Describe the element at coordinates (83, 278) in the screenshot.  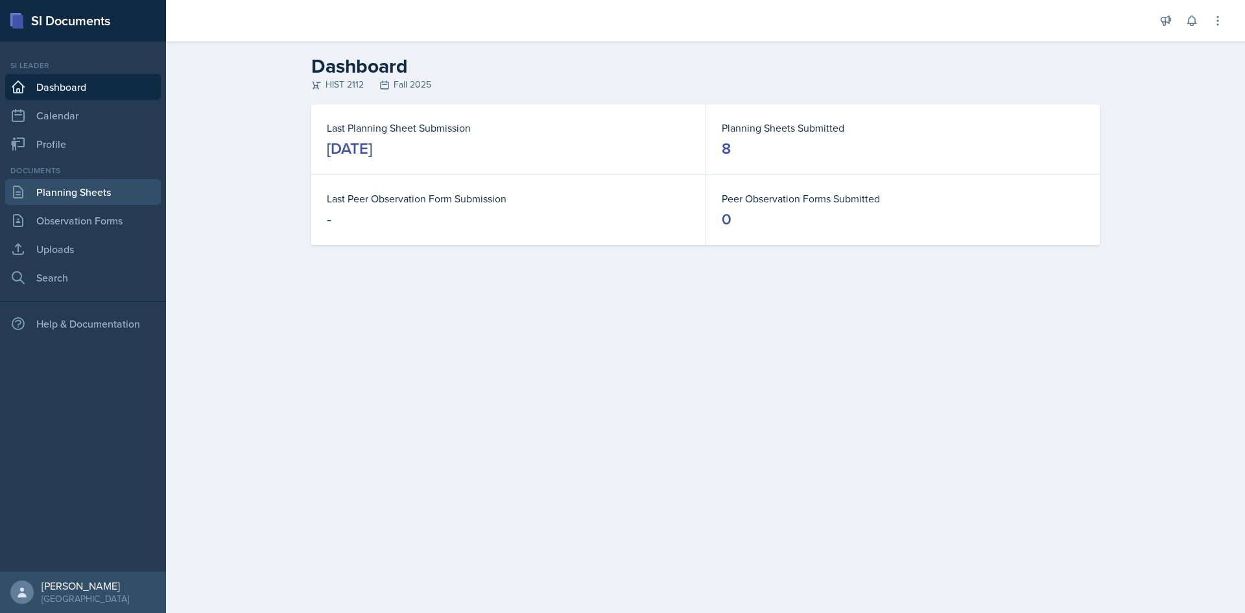
I see `a: Search` at that location.